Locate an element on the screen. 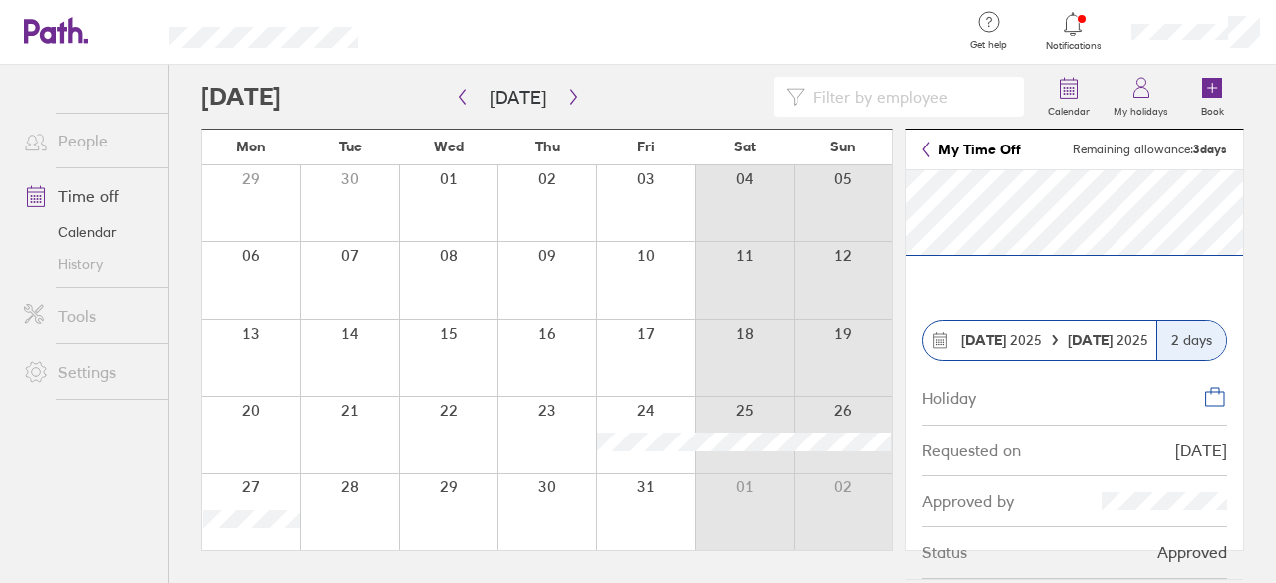 The height and width of the screenshot is (583, 1276). a: People is located at coordinates (88, 141).